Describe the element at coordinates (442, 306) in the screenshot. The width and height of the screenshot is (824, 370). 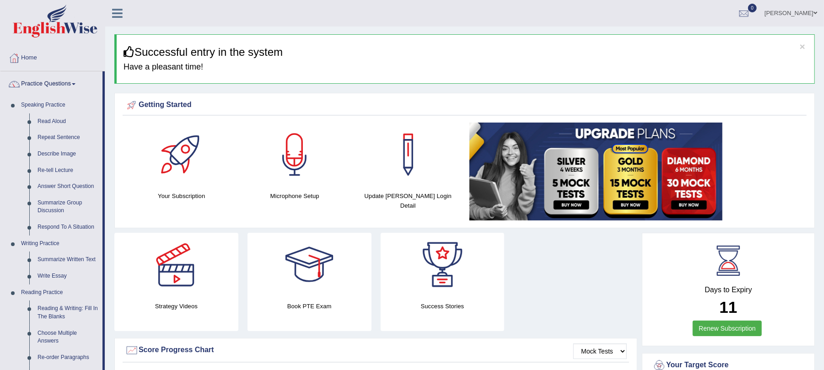
I see `h4: Success Stories` at that location.